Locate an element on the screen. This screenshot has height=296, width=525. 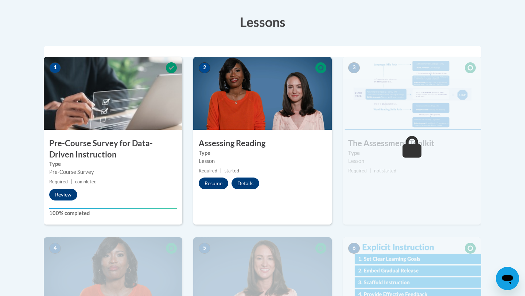
span: 4 is located at coordinates (55, 248).